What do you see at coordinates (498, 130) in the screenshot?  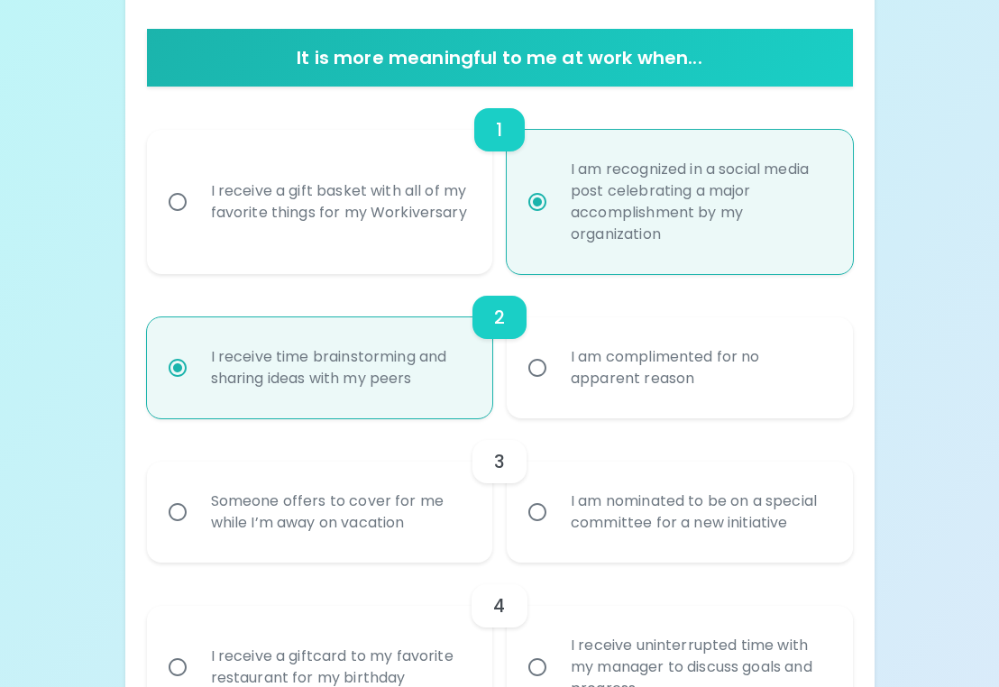 I see `h6: 1` at bounding box center [498, 130].